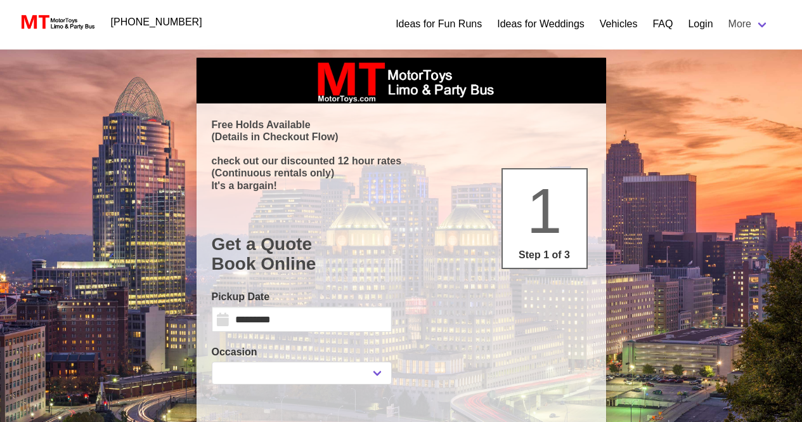 The height and width of the screenshot is (422, 802). I want to click on a: Ideas for Weddings, so click(541, 24).